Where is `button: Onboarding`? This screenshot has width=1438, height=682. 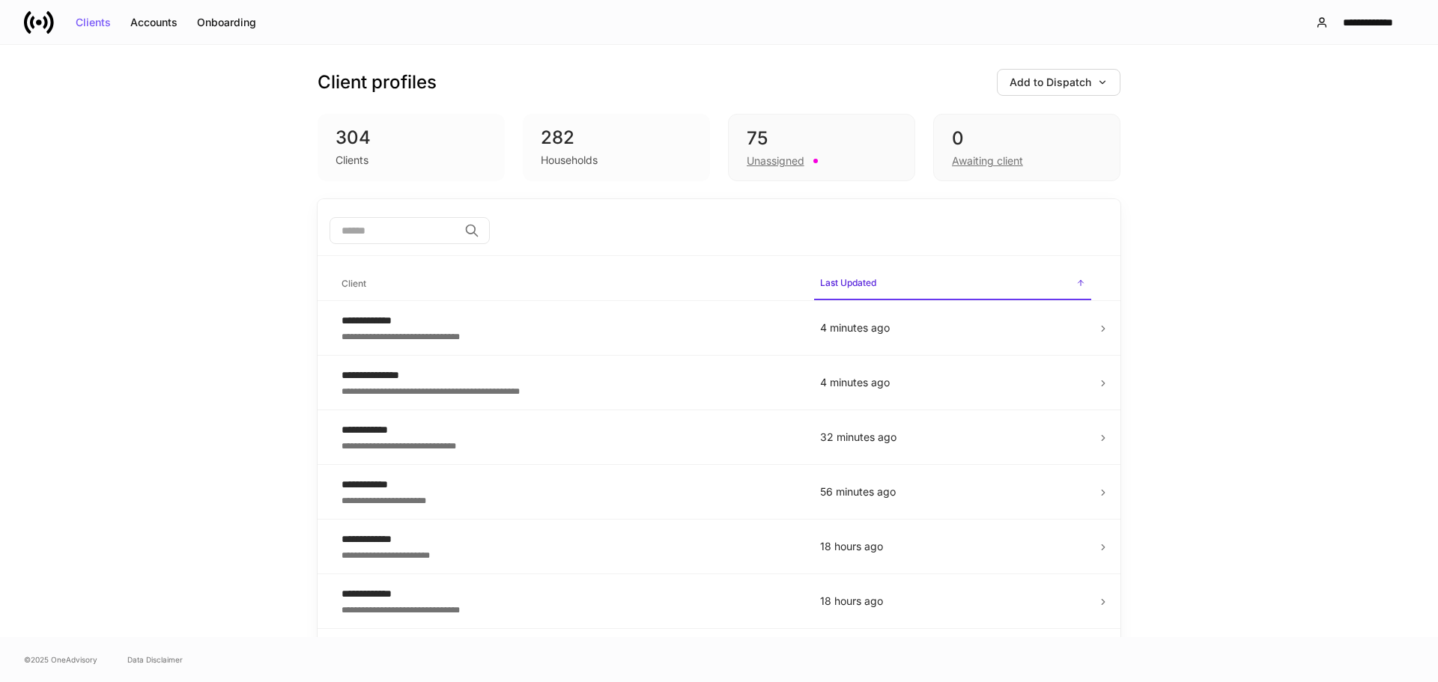
button: Onboarding is located at coordinates (226, 22).